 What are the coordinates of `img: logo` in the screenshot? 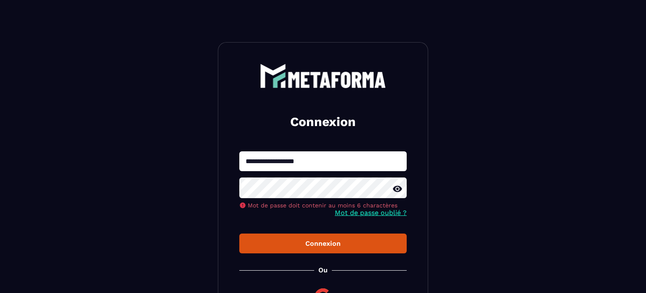 It's located at (323, 76).